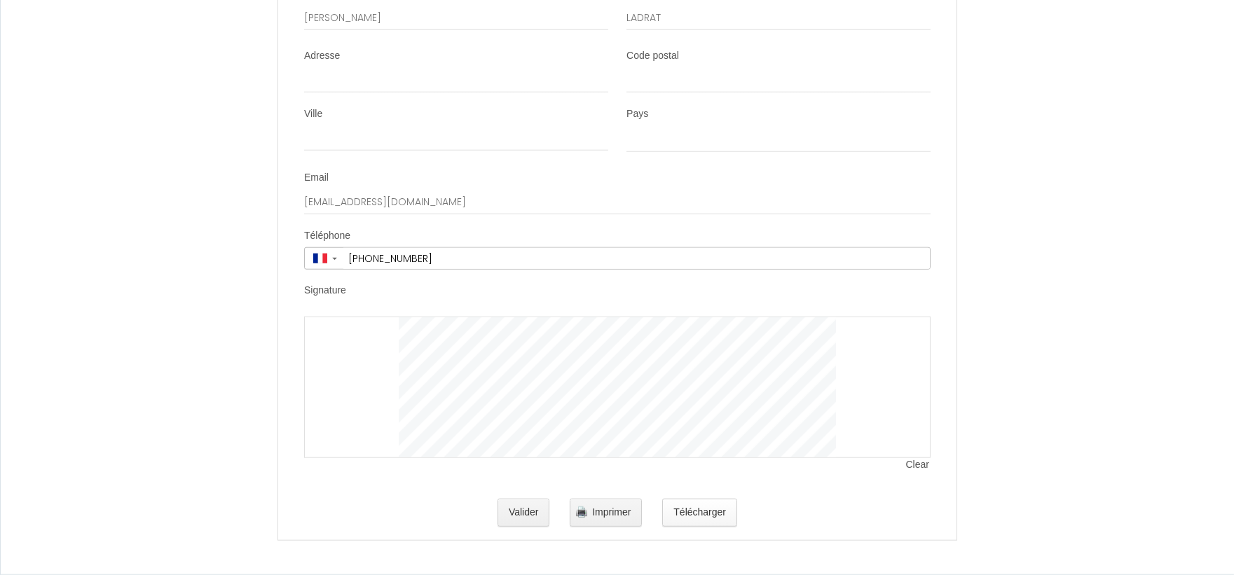  What do you see at coordinates (316, 178) in the screenshot?
I see `label: Email` at bounding box center [316, 178].